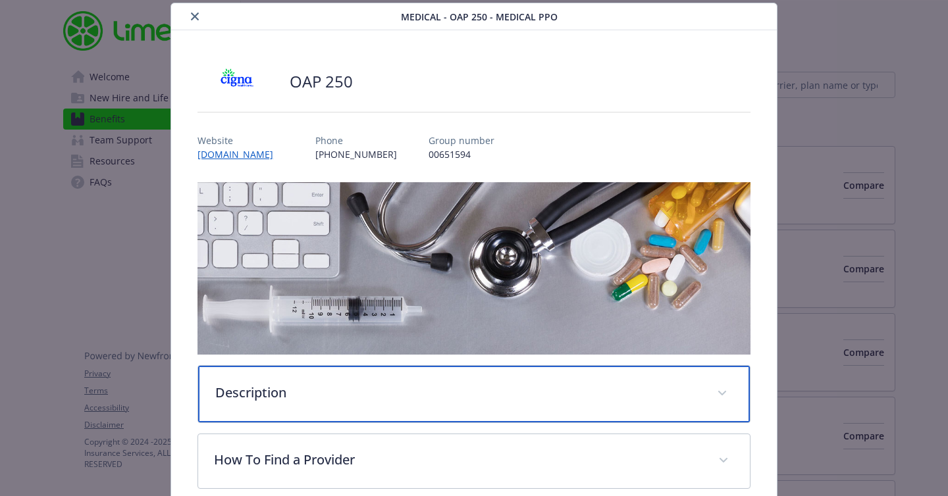 This screenshot has height=496, width=948. Describe the element at coordinates (461, 154) in the screenshot. I see `p: 00651594` at that location.